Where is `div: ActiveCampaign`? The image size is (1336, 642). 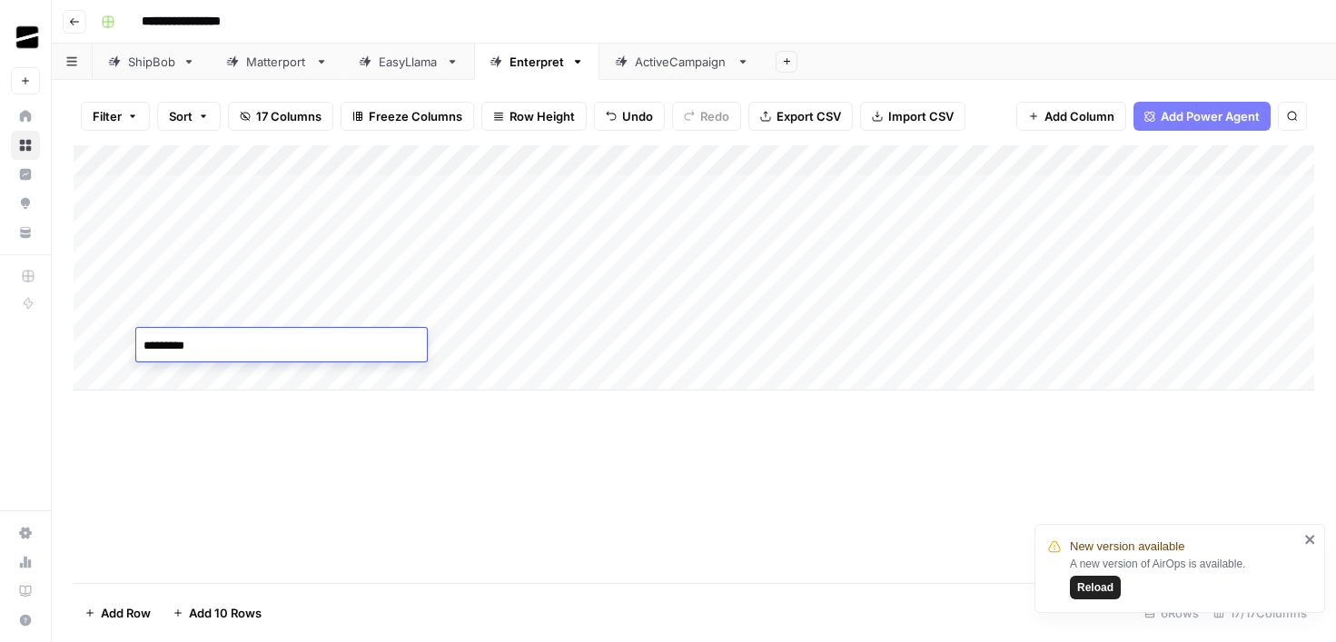 div: ActiveCampaign is located at coordinates (682, 62).